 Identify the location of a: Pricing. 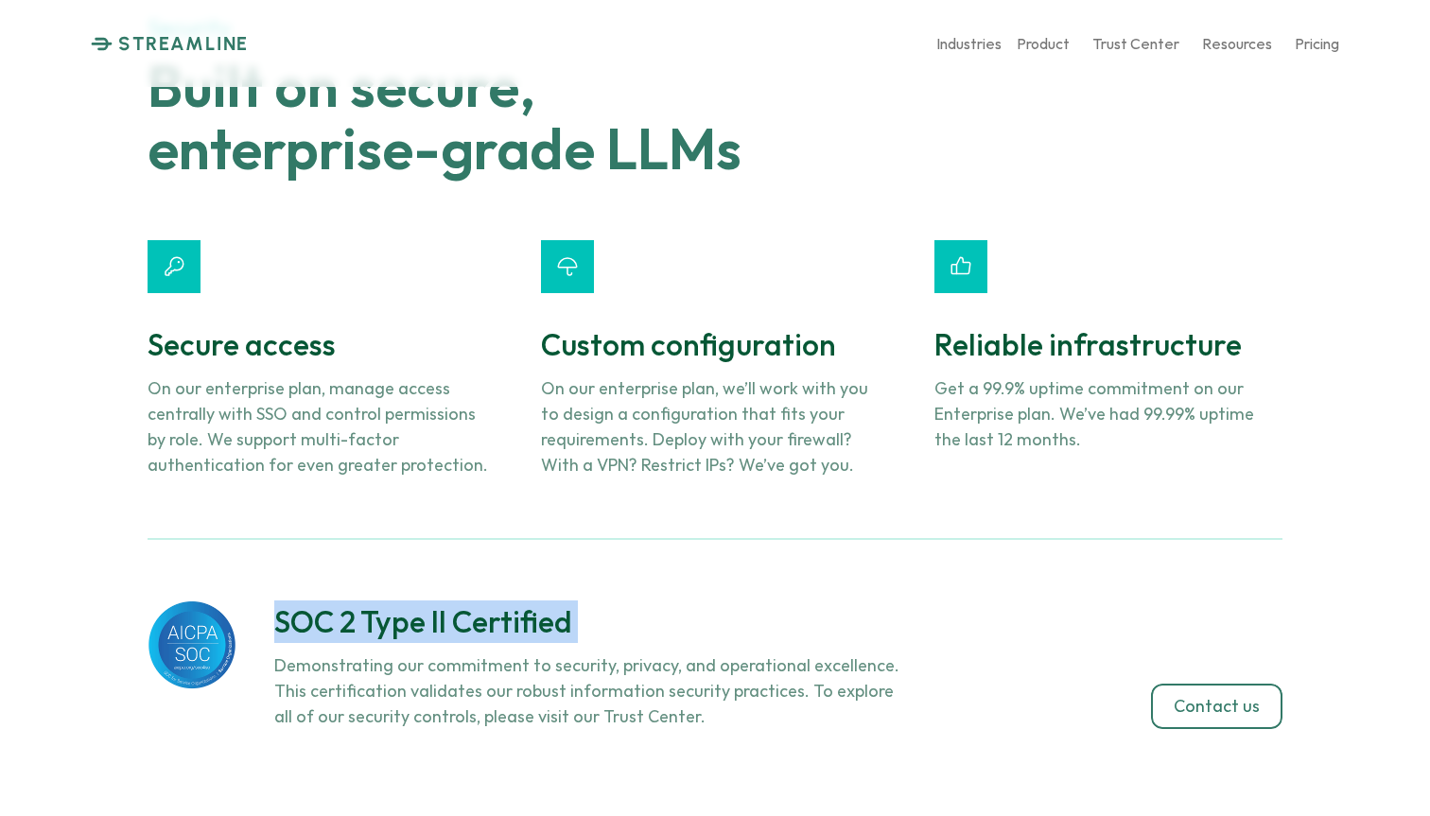
(1317, 44).